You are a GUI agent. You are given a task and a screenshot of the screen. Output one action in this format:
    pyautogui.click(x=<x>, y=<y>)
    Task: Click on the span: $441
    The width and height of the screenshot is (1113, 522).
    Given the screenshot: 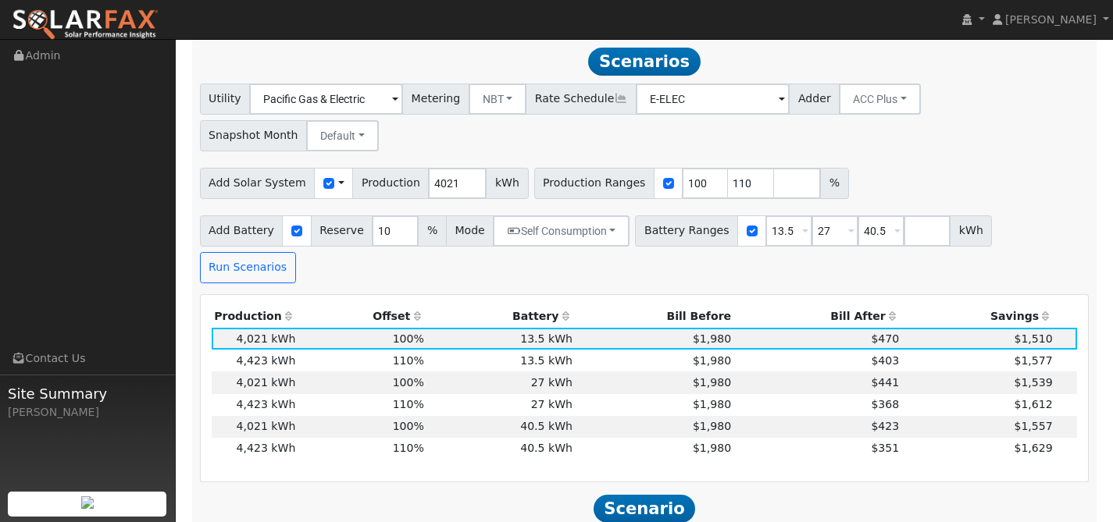 What is the action you would take?
    pyautogui.click(x=885, y=383)
    